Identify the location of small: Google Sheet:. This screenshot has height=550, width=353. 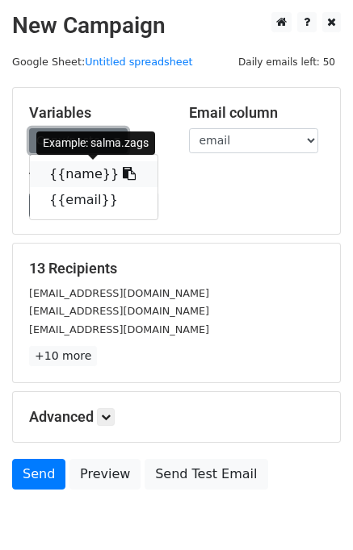
(102, 61).